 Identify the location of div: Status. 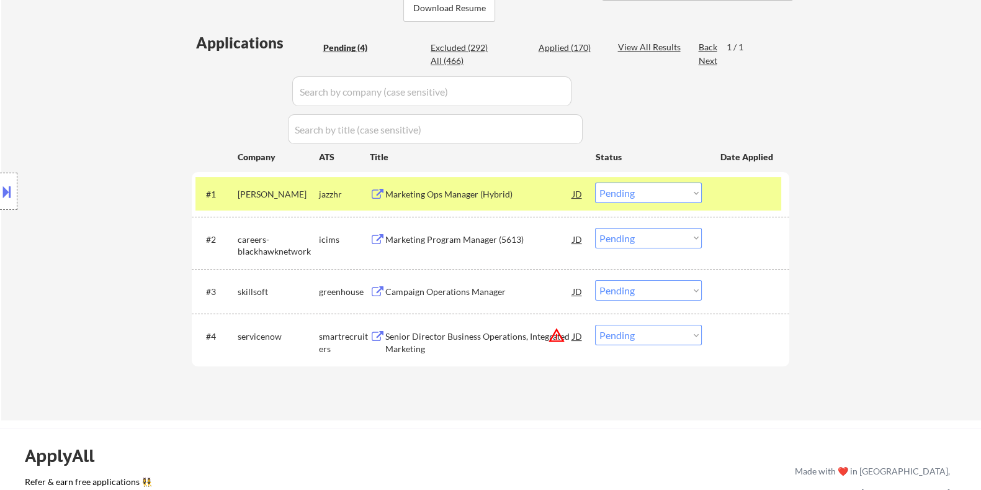
(649, 156).